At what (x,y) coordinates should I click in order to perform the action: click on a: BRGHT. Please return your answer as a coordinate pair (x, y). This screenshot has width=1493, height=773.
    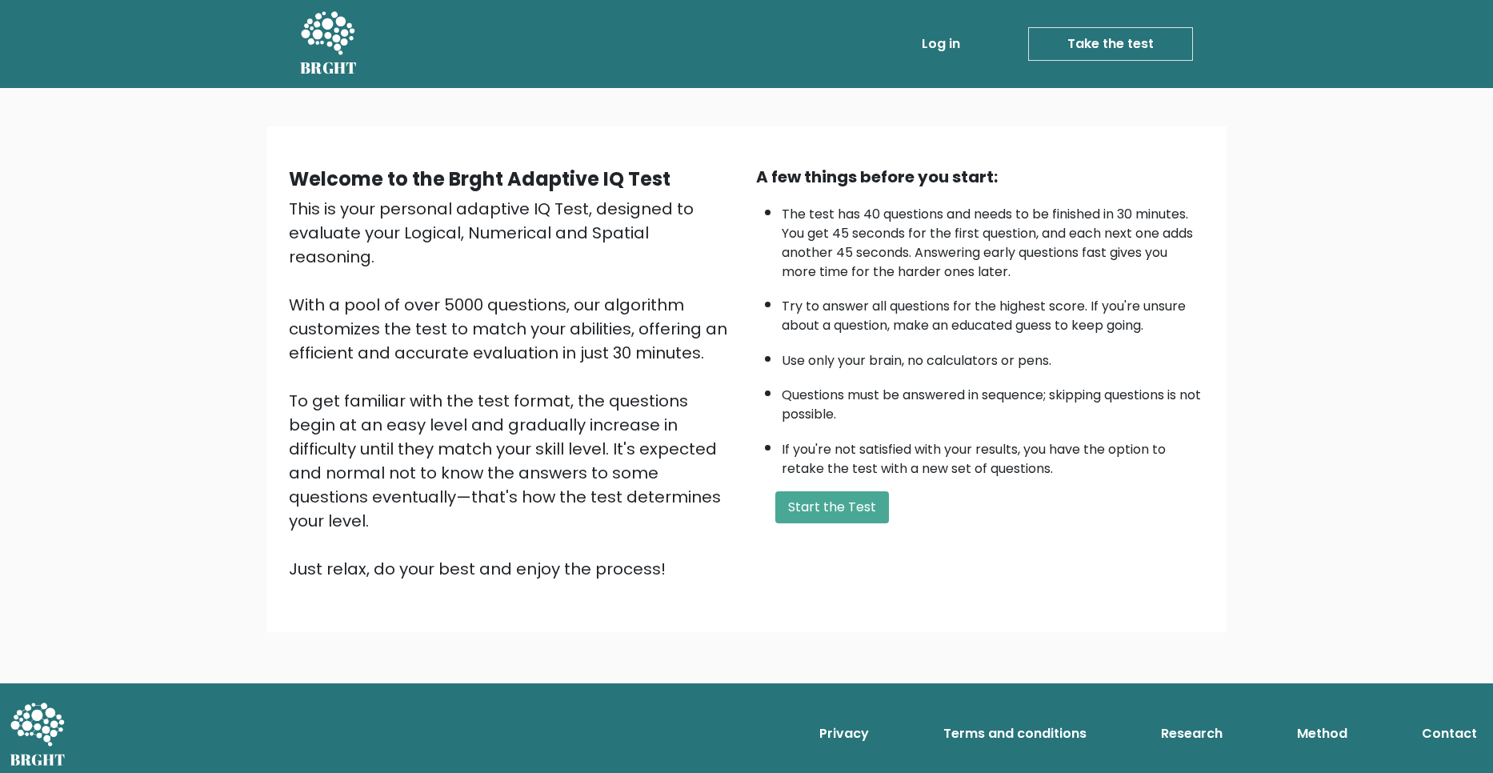
    Looking at the image, I should click on (329, 44).